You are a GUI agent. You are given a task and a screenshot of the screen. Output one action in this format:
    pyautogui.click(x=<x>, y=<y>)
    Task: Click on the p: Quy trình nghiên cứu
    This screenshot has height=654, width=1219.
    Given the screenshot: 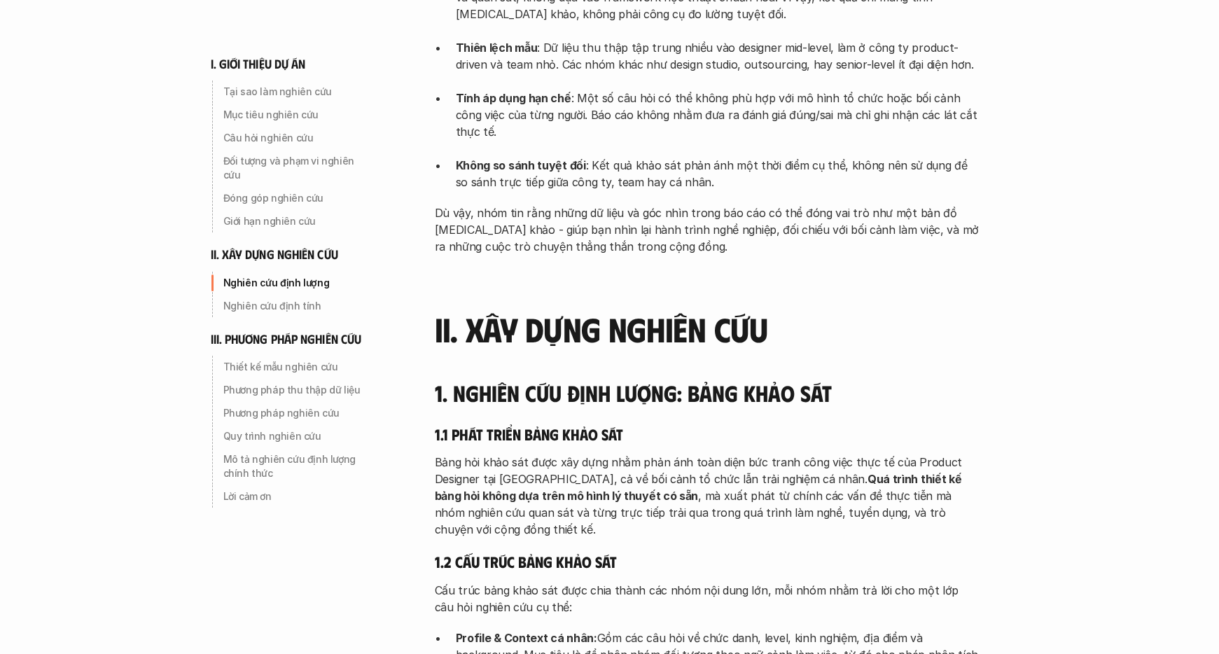 What is the action you would take?
    pyautogui.click(x=298, y=436)
    